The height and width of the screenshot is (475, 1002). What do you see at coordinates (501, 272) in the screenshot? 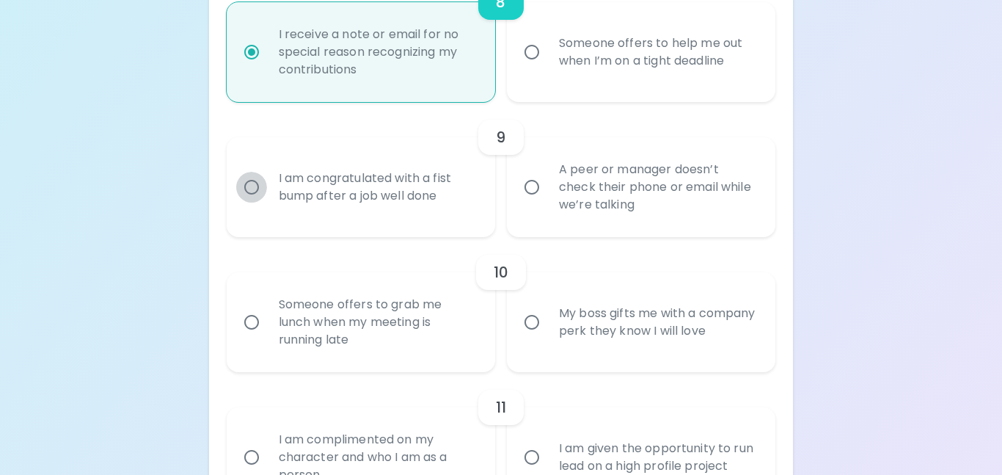
I see `h6: 10` at bounding box center [501, 272].